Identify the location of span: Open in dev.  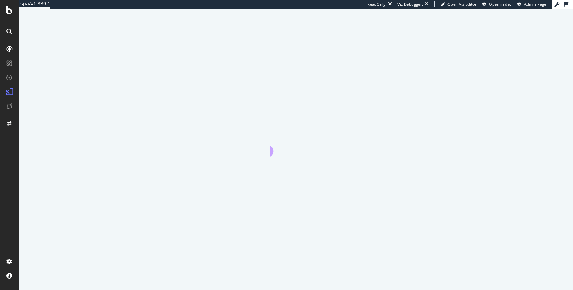
(500, 4).